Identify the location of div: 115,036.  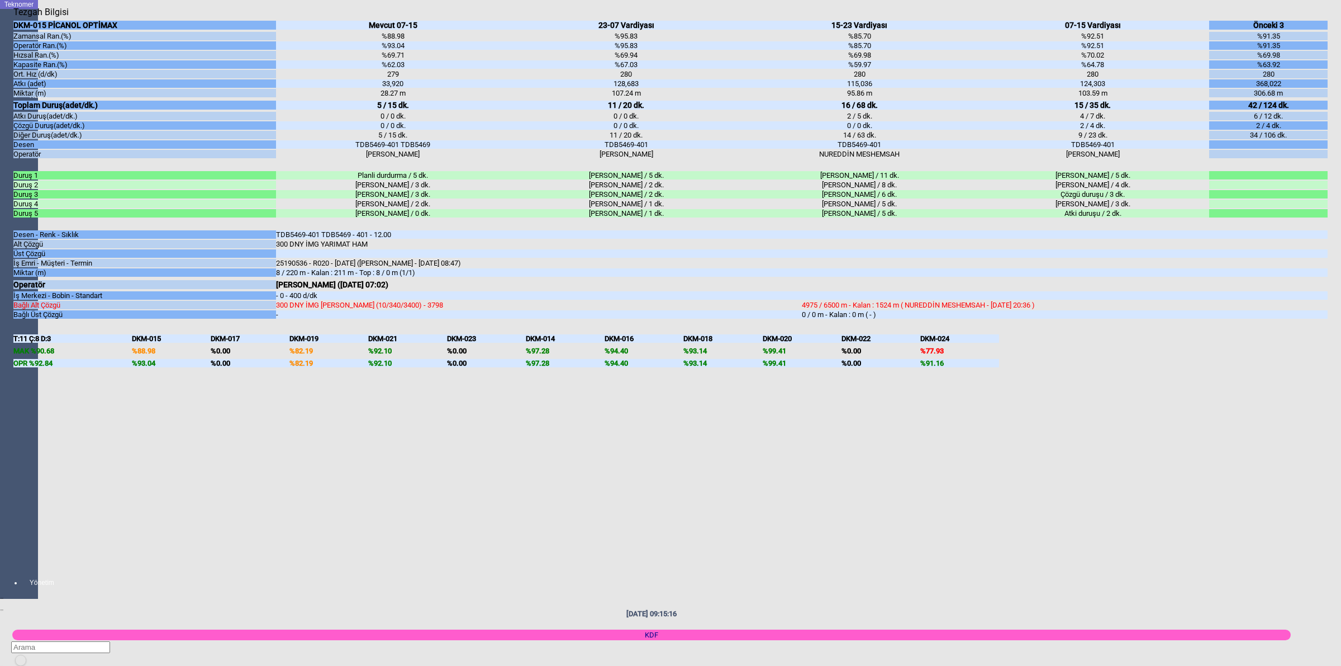
(859, 83).